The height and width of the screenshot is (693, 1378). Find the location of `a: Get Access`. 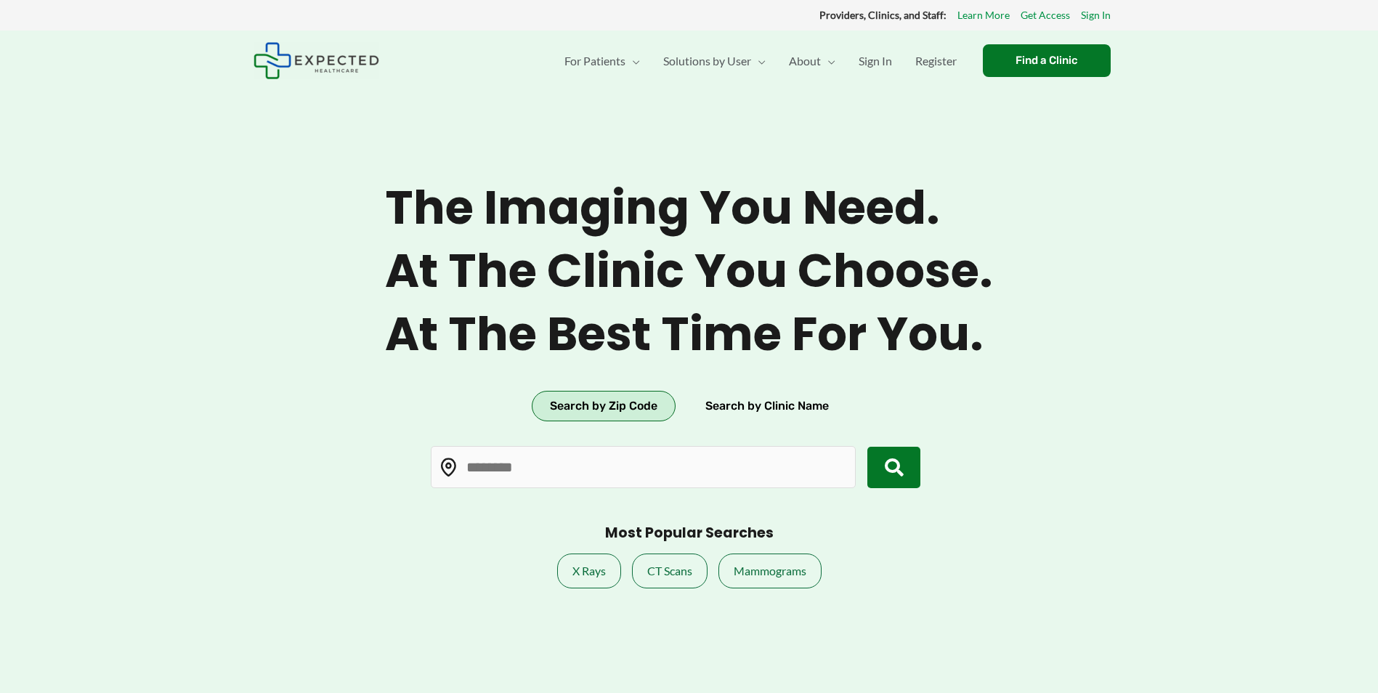

a: Get Access is located at coordinates (1045, 15).